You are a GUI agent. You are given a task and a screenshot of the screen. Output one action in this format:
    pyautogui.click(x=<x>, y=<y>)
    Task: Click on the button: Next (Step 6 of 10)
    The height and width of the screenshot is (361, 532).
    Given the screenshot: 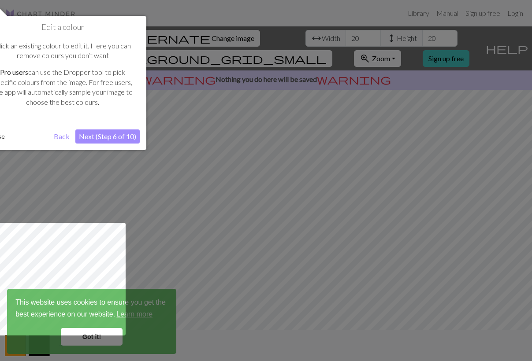 What is the action you would take?
    pyautogui.click(x=107, y=137)
    